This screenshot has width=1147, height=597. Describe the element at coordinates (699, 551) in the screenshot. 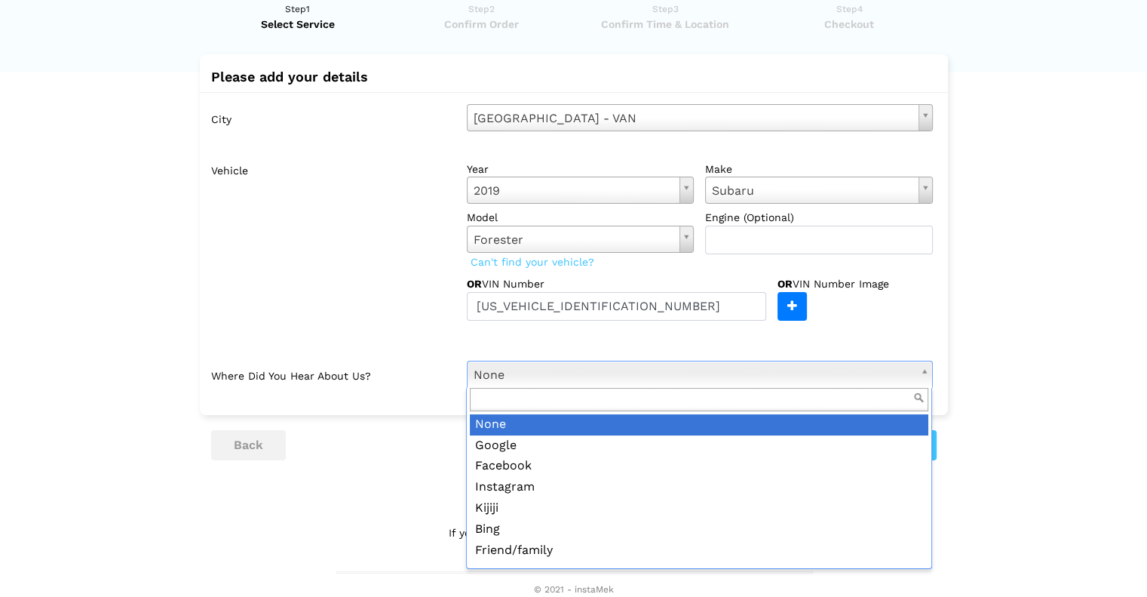

I see `div: Friend/family` at that location.